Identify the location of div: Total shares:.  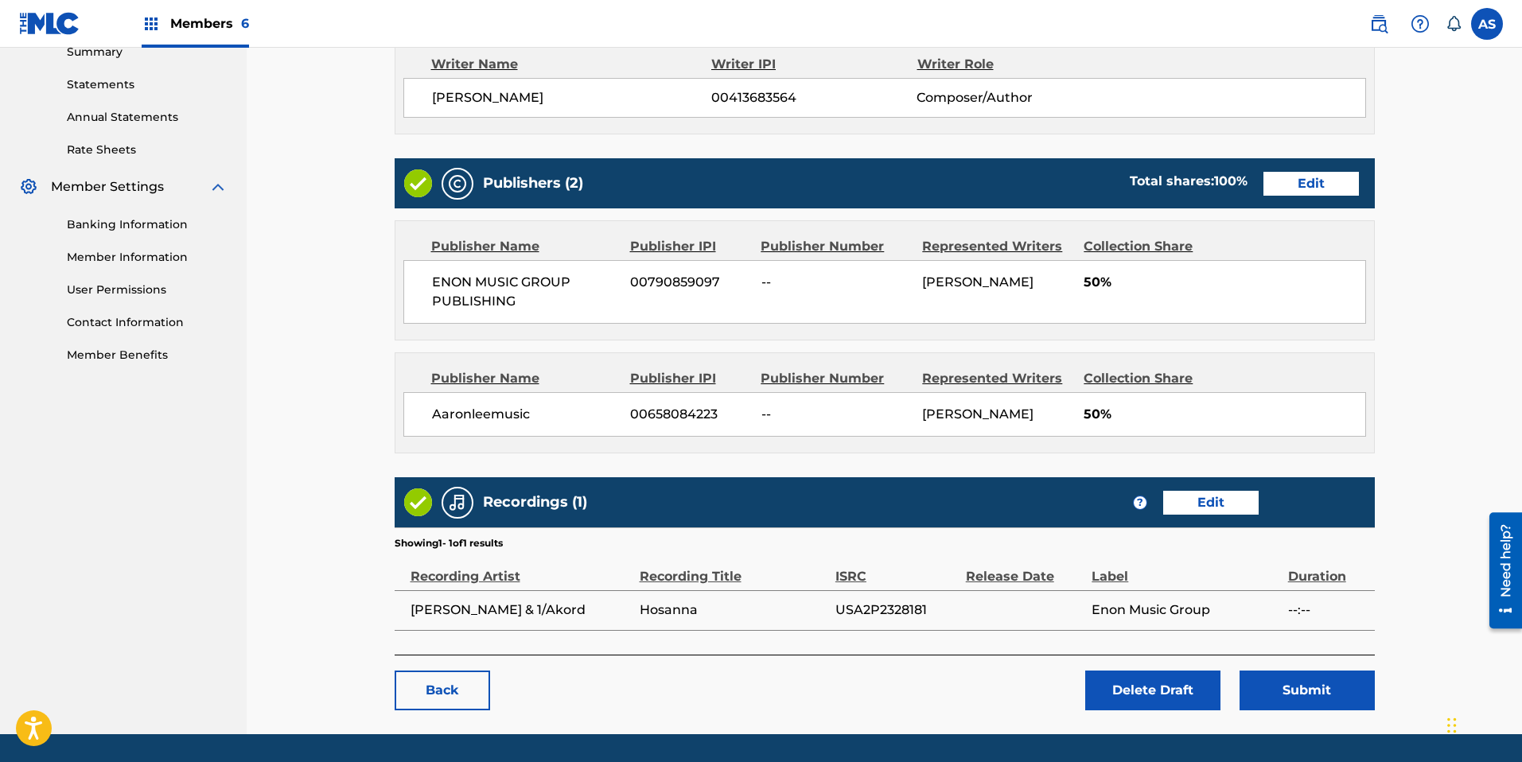
(1188, 181).